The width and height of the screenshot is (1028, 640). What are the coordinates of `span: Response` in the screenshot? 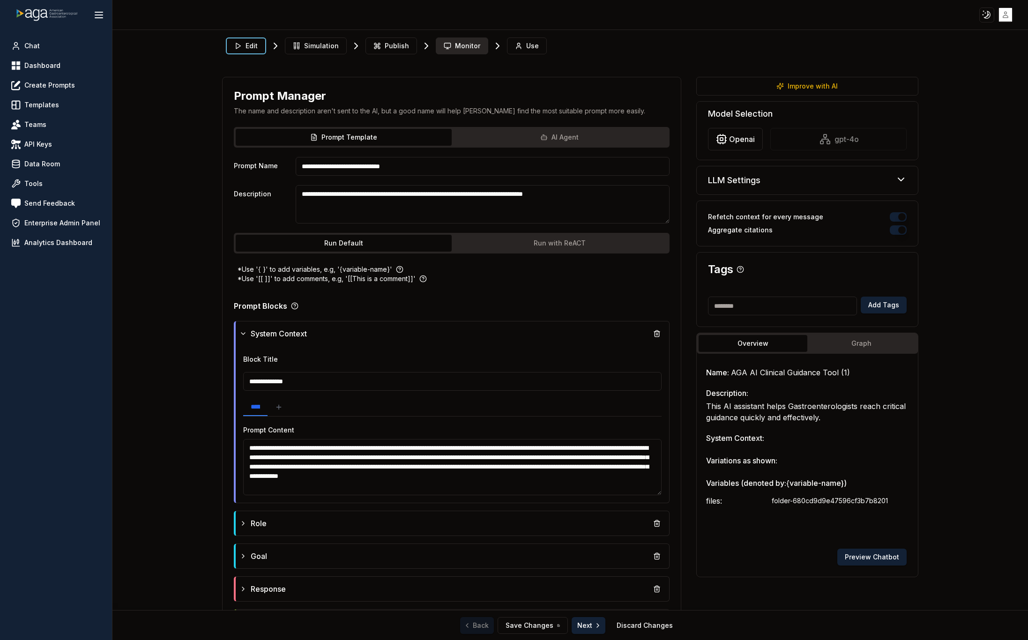 It's located at (268, 589).